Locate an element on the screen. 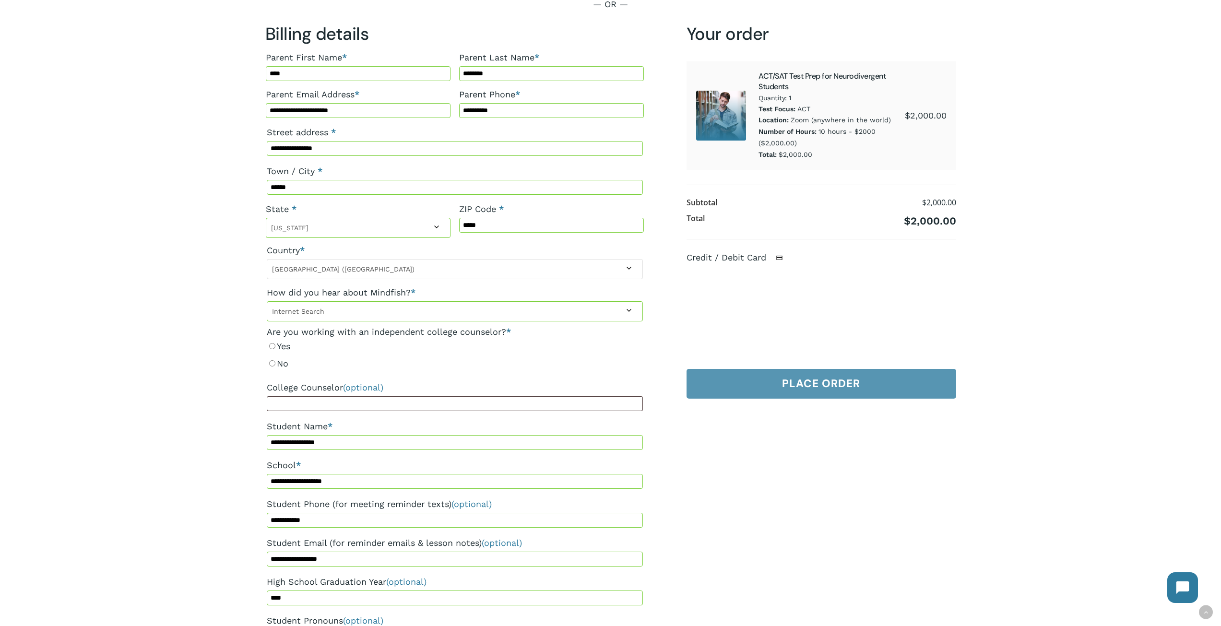 This screenshot has height=626, width=1221. label: School is located at coordinates (455, 465).